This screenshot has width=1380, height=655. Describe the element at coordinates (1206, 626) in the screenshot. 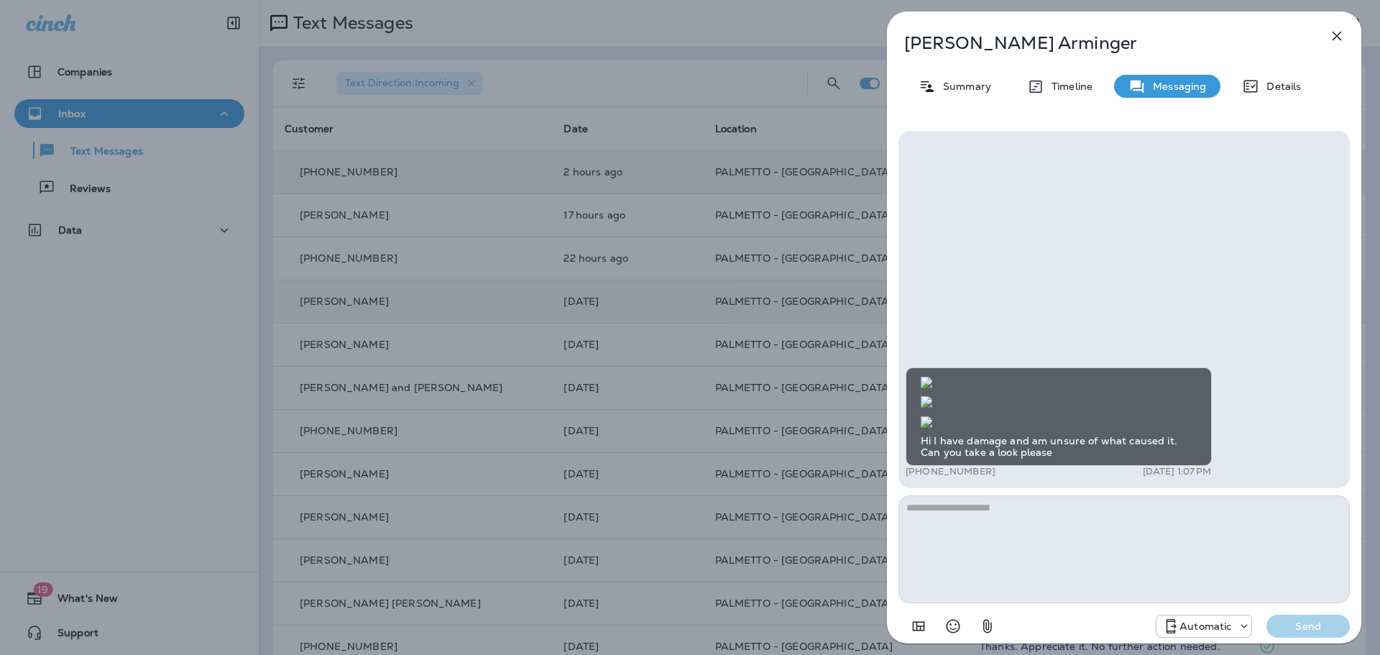

I see `p: Automatic` at that location.